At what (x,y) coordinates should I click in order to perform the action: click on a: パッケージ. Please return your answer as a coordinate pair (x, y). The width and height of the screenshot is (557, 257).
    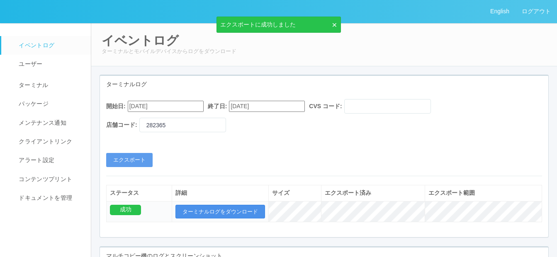
    Looking at the image, I should click on (50, 104).